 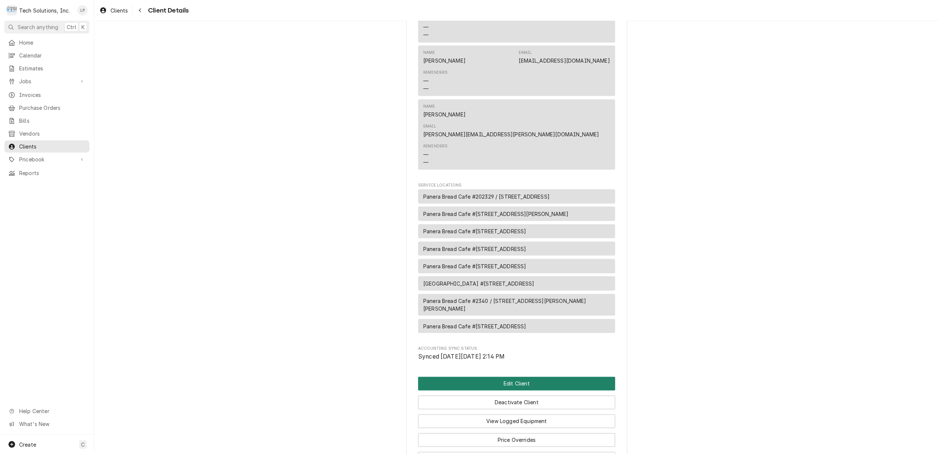 I want to click on div: Lisa Paschal's Avatar, so click(x=83, y=10).